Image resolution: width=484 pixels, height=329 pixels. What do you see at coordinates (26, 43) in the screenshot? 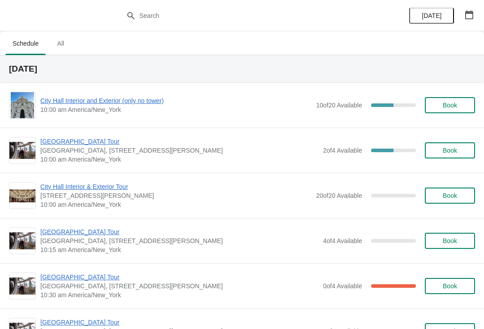
I see `span: Schedule` at bounding box center [26, 43].